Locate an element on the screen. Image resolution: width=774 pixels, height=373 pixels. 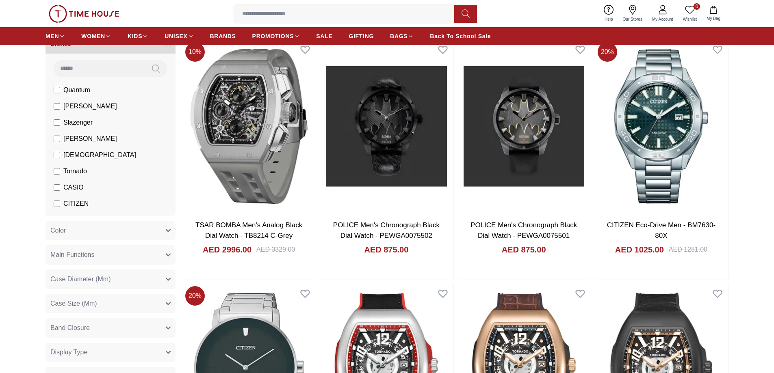
span: PROMOTIONS is located at coordinates (273, 36).